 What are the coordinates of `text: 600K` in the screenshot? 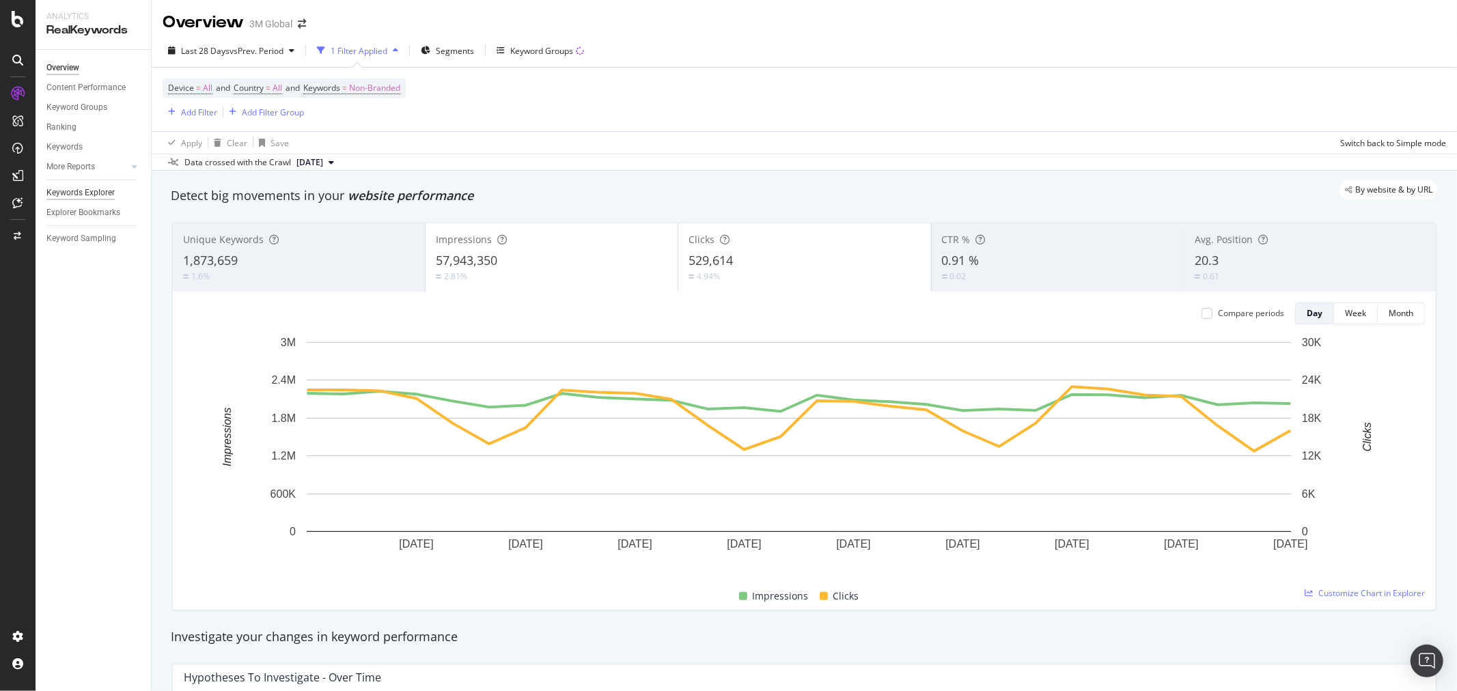 It's located at (283, 494).